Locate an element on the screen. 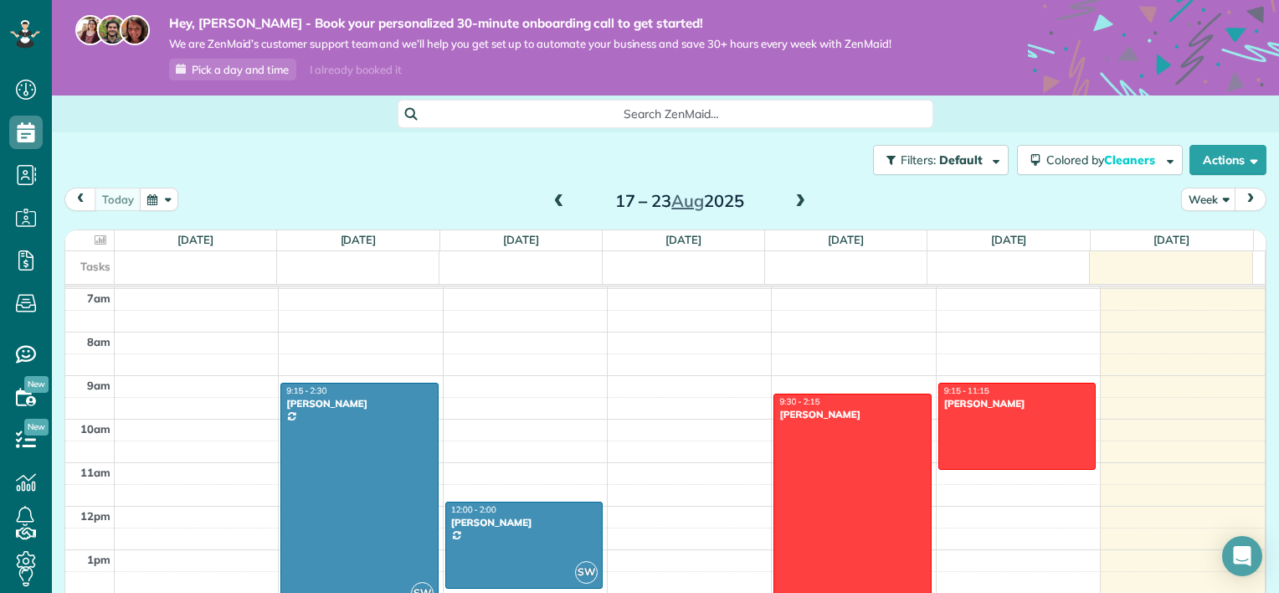 The image size is (1279, 593). img: maria-72a9807cf96188c08ef61303f053569d2e2a8a1cde33d635c8a3ac13582a053d.jpg is located at coordinates (90, 30).